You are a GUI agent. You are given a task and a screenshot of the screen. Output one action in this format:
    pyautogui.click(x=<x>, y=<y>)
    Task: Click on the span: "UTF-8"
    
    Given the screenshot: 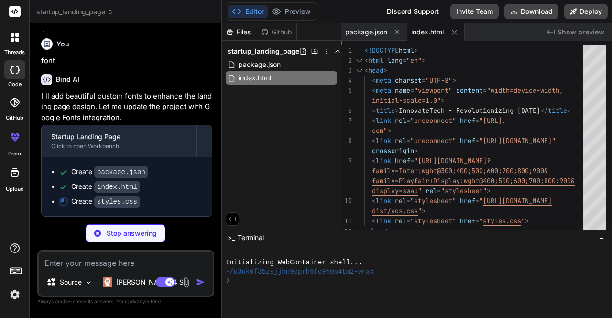 What is the action you would take?
    pyautogui.click(x=439, y=80)
    